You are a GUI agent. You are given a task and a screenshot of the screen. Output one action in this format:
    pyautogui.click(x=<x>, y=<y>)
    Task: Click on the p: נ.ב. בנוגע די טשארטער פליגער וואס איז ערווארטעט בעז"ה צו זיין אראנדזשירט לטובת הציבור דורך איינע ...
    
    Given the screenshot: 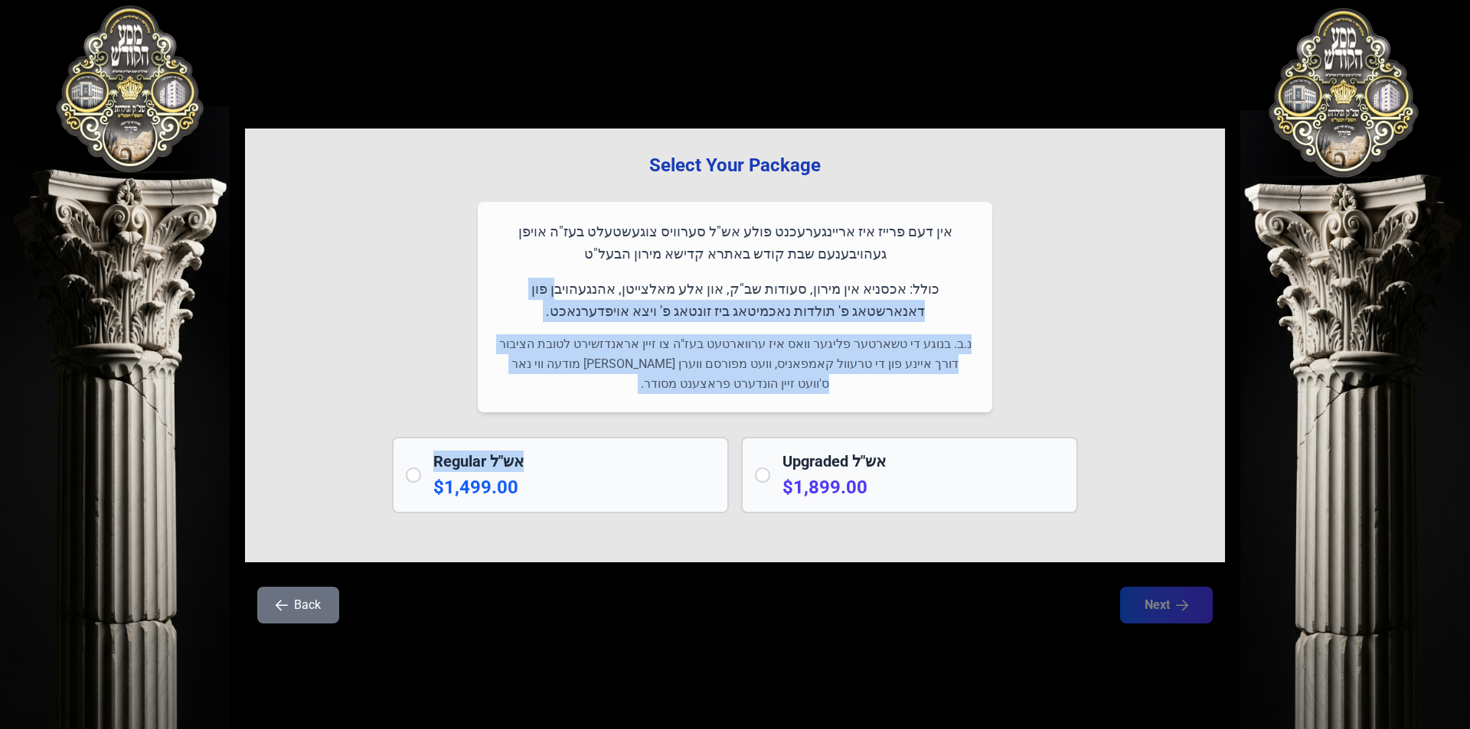 What is the action you would take?
    pyautogui.click(x=735, y=364)
    